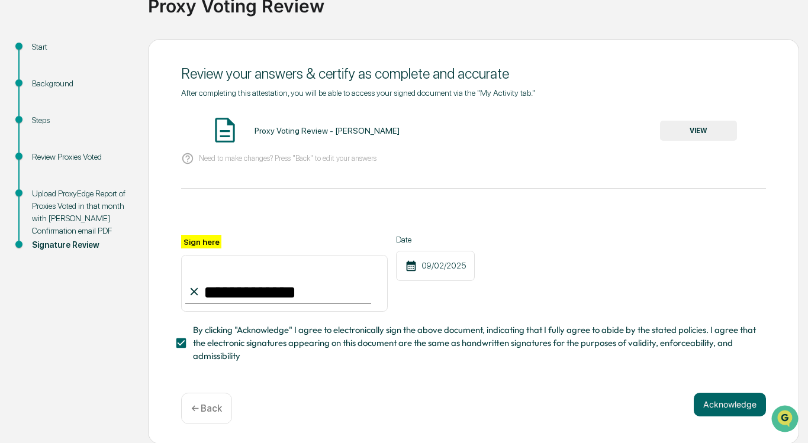  What do you see at coordinates (116, 155) in the screenshot?
I see `a: 🗄️Attestations` at bounding box center [116, 155].